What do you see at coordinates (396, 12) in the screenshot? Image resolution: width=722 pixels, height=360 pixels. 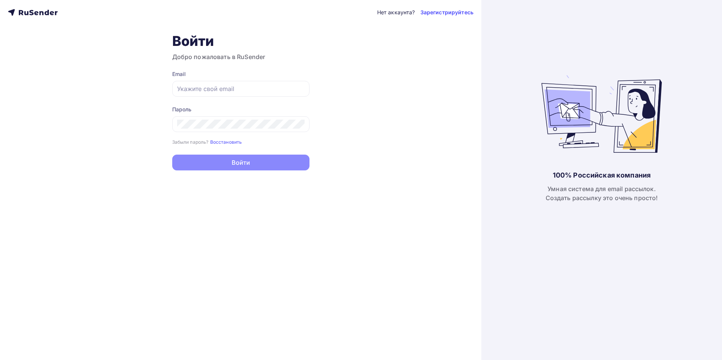 I see `div: Нет аккаунта?` at bounding box center [396, 12].